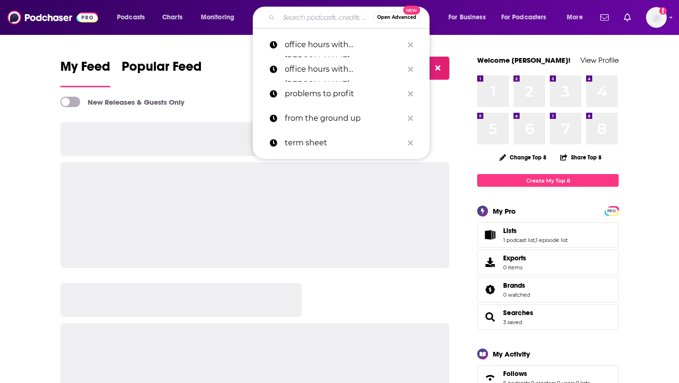 Image resolution: width=679 pixels, height=383 pixels. What do you see at coordinates (515, 373) in the screenshot?
I see `span: Follows` at bounding box center [515, 373].